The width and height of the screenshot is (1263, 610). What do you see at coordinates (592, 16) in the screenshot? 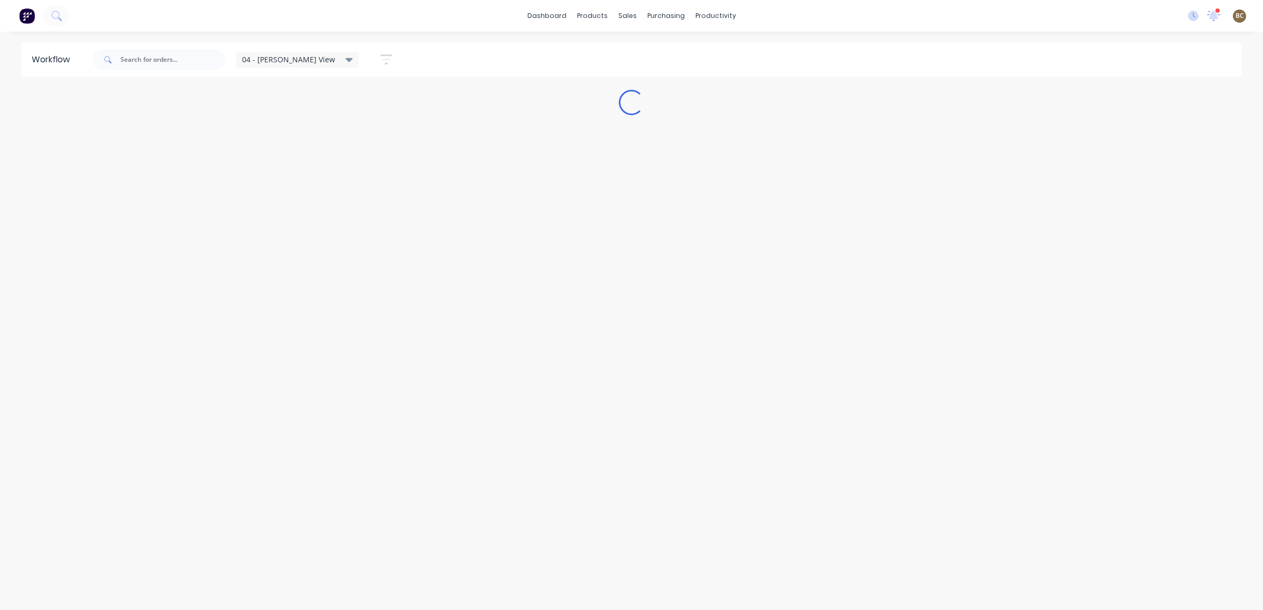
I see `div: products` at bounding box center [592, 16].